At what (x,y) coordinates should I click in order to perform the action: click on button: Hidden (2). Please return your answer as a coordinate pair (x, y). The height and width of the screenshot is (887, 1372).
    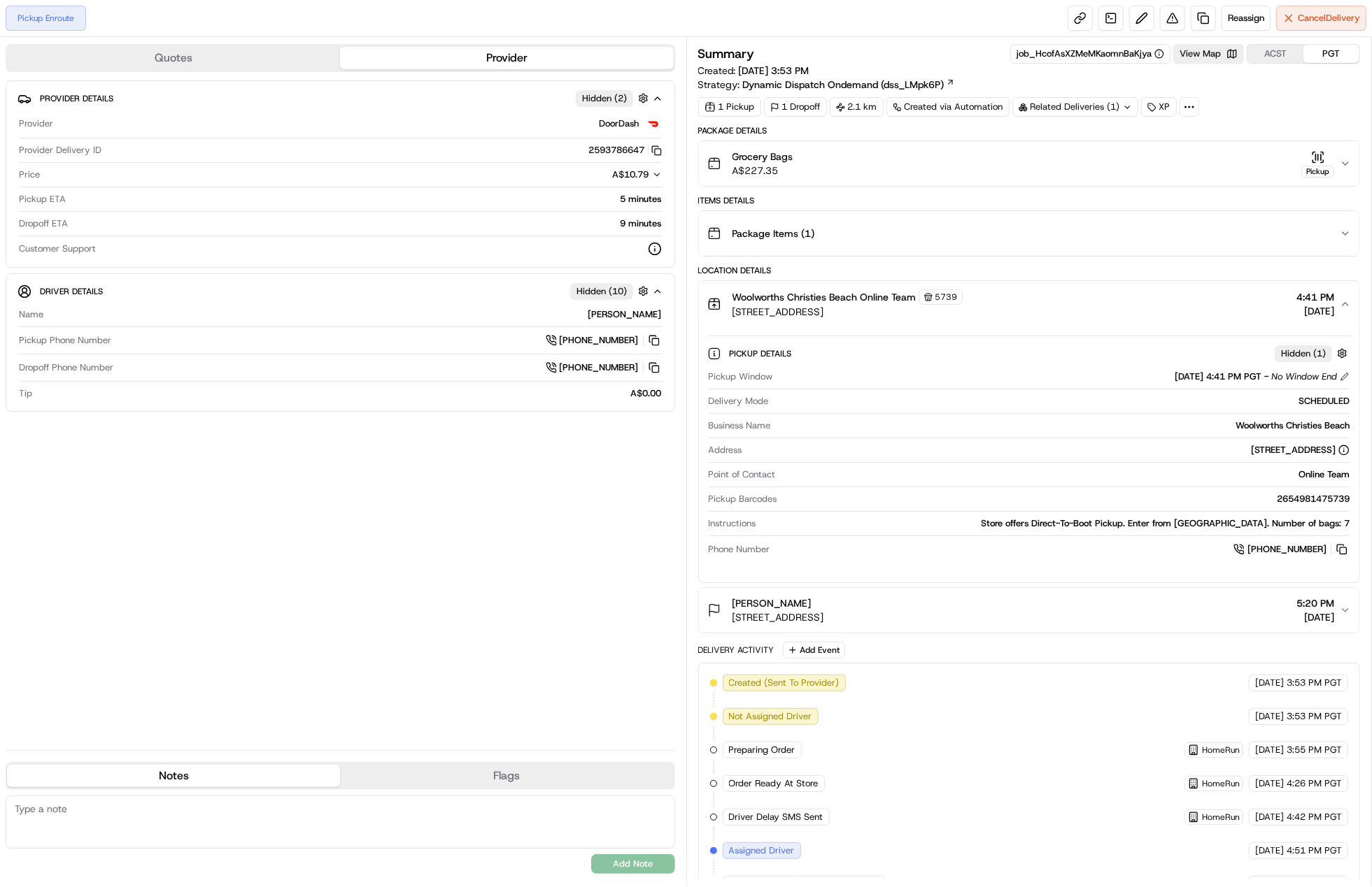
    Looking at the image, I should click on (613, 98).